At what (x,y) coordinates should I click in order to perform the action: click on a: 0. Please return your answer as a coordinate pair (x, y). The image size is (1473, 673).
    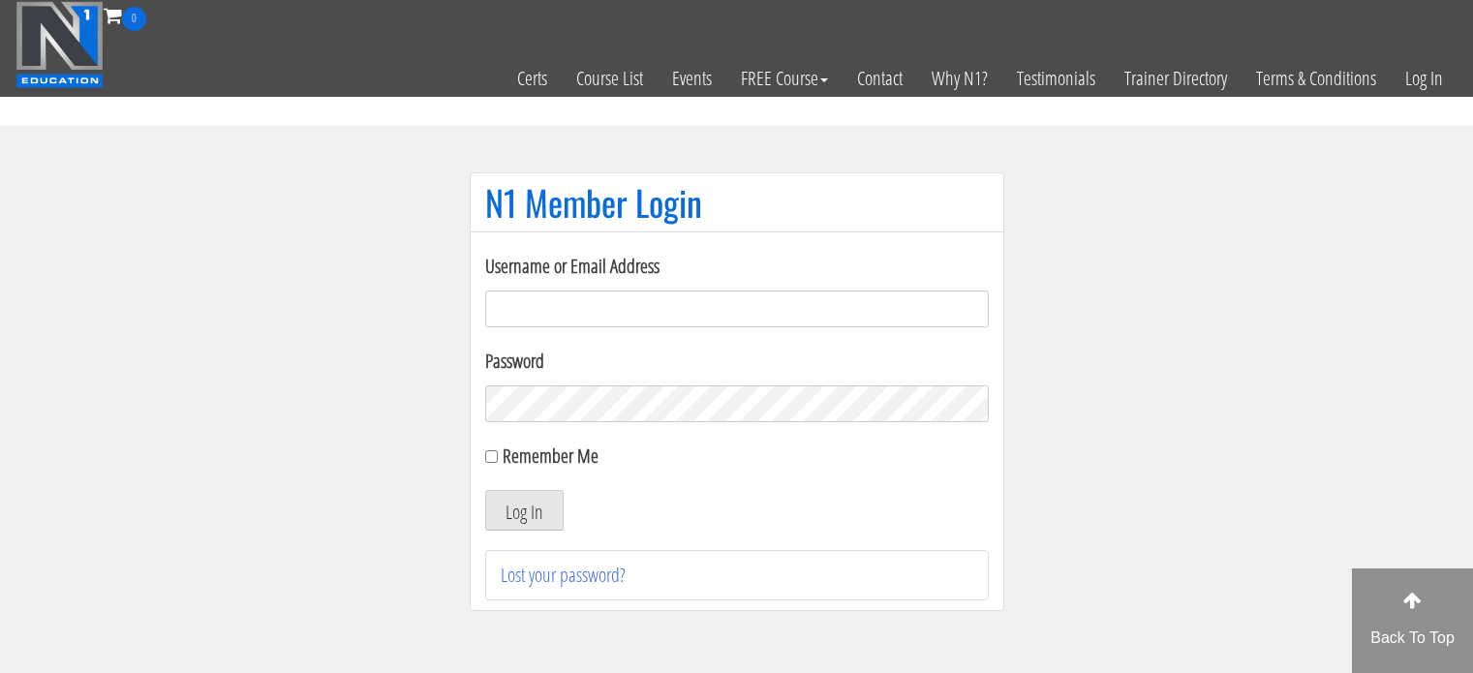
    Looking at the image, I should click on (125, 15).